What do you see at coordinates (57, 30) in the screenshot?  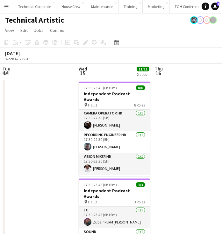 I see `span: Comms` at bounding box center [57, 30].